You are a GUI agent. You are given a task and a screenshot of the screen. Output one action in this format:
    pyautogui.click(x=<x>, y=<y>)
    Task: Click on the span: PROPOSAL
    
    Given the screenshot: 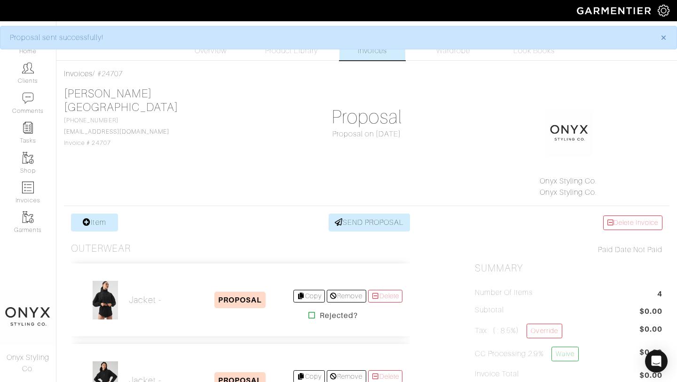 What is the action you would take?
    pyautogui.click(x=240, y=300)
    